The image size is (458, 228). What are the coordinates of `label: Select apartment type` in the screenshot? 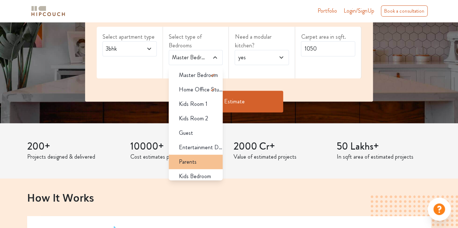 It's located at (130, 37).